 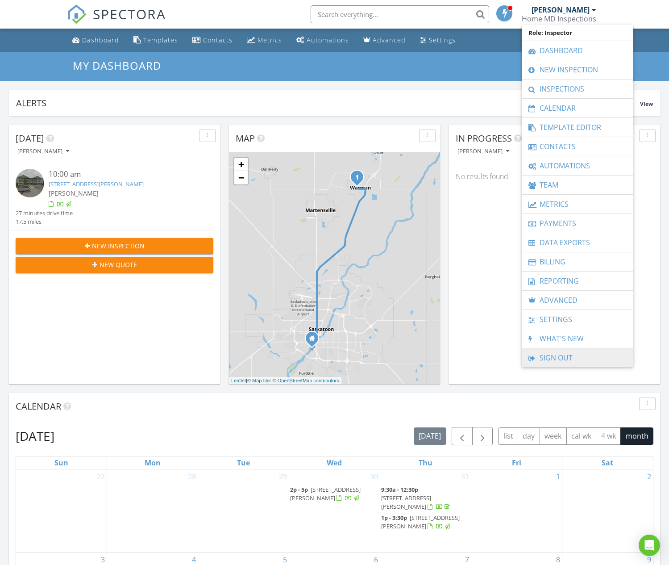 I want to click on a: Reporting, so click(x=577, y=281).